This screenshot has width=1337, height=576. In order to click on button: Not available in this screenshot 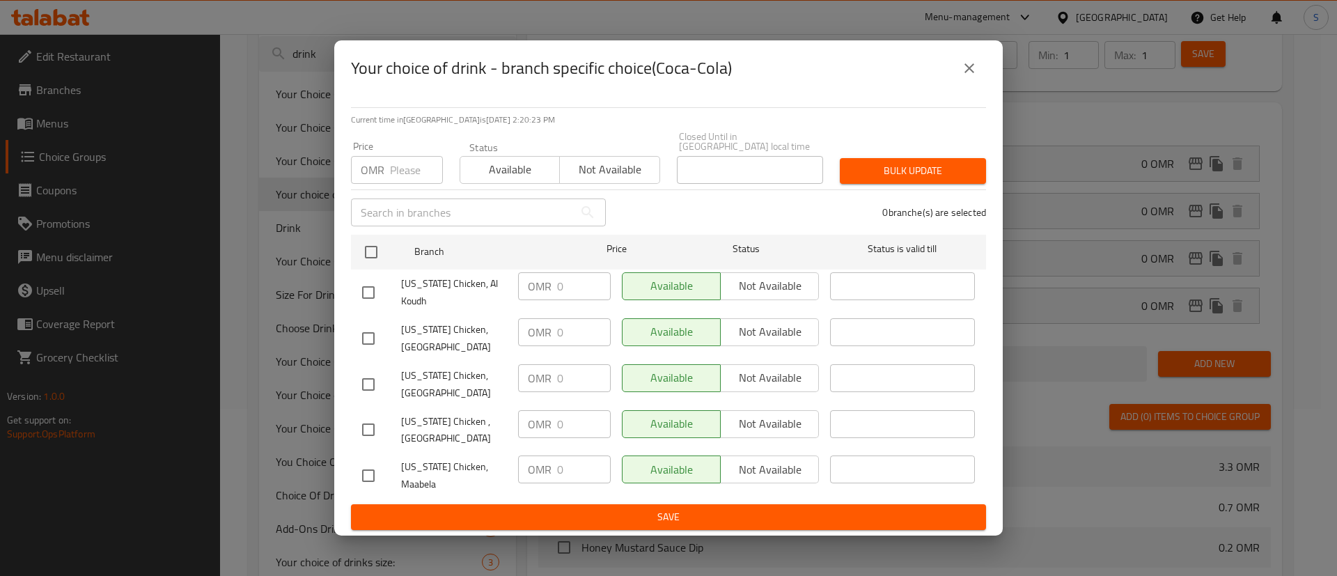, I will do `click(609, 170)`.